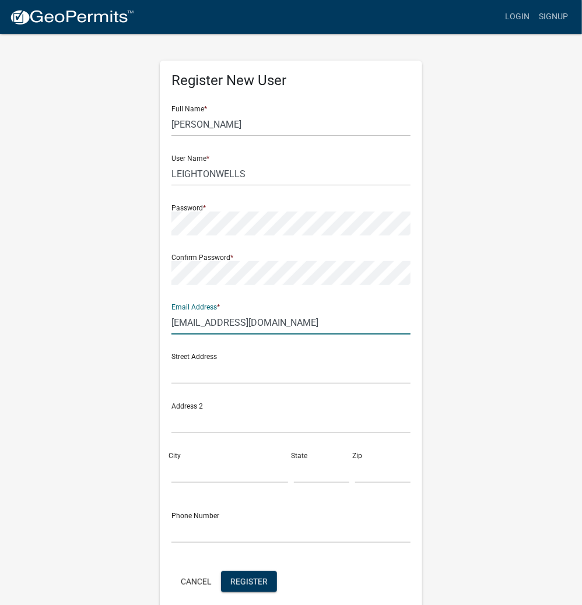  I want to click on button: Register, so click(249, 582).